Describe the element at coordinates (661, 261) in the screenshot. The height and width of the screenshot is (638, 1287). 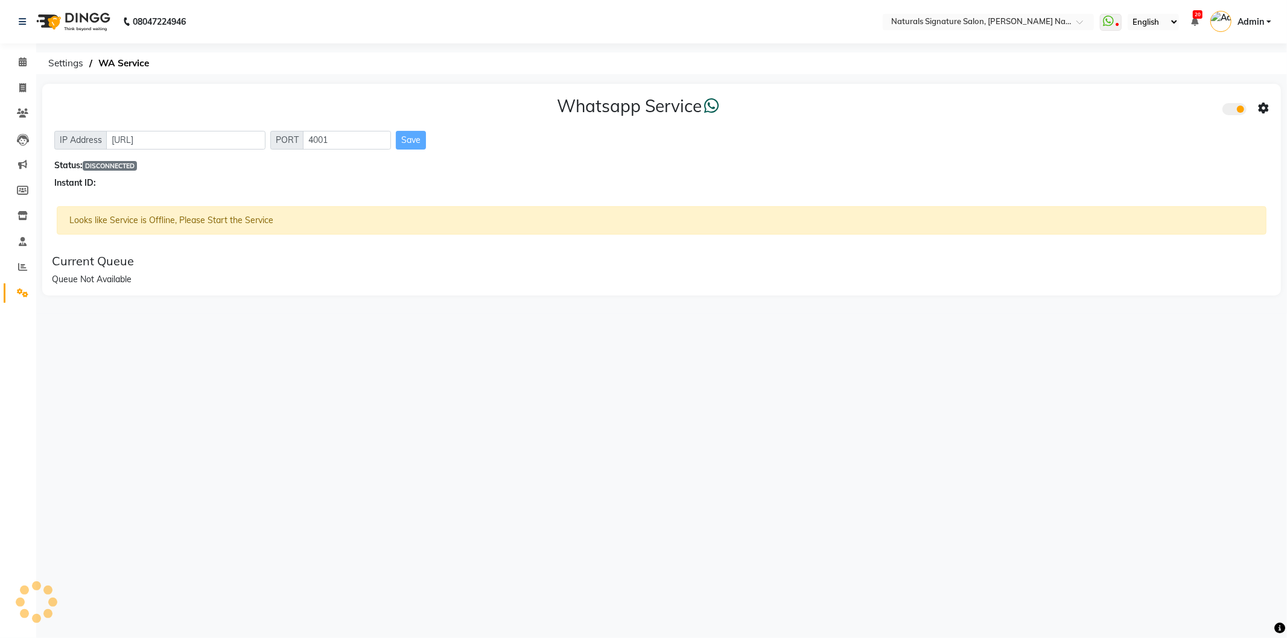
I see `div: Current Queue` at that location.